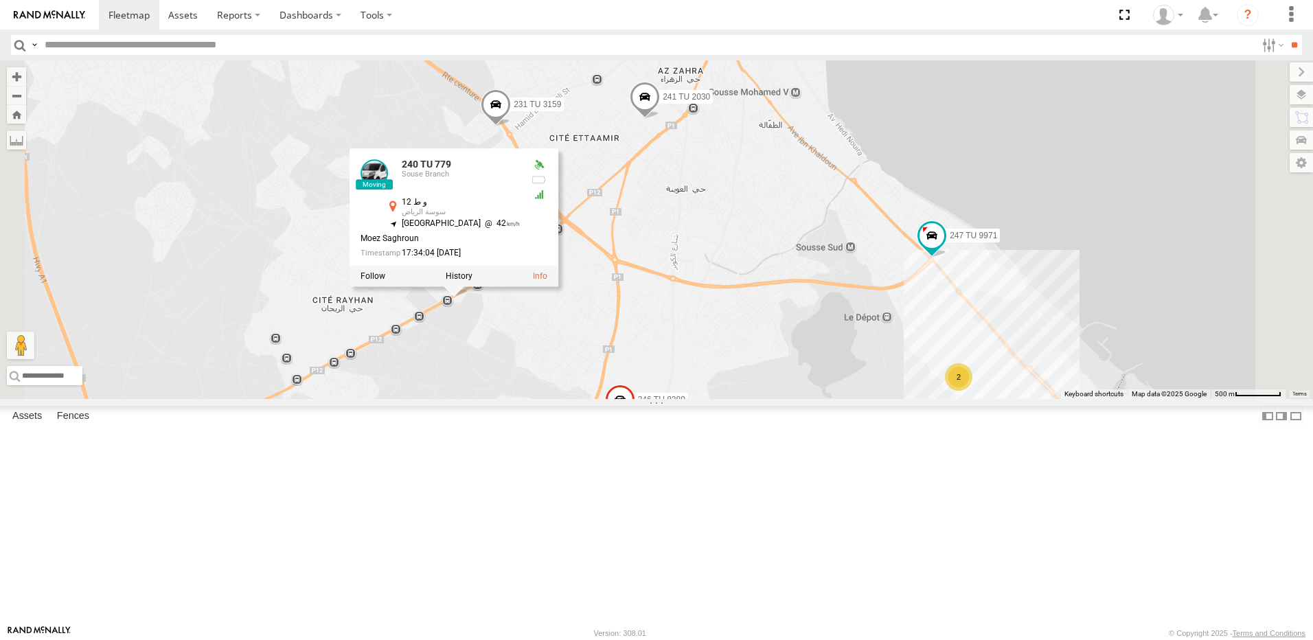 The width and height of the screenshot is (1313, 640). I want to click on label: View Asset History, so click(459, 276).